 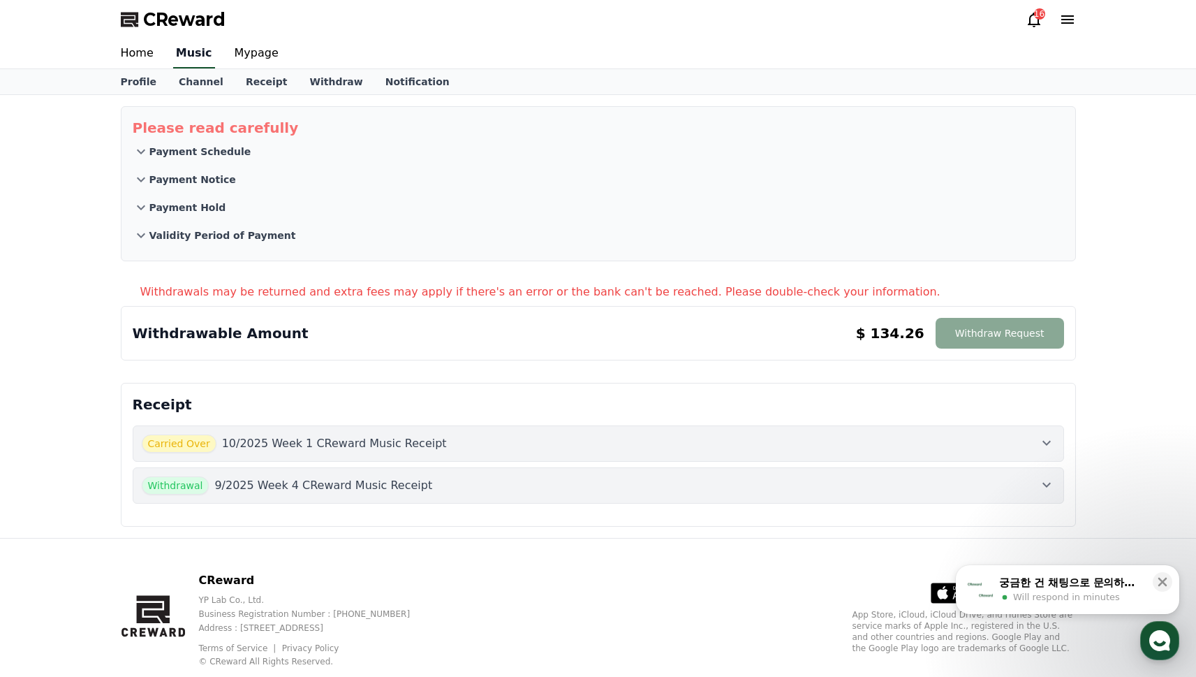 What do you see at coordinates (200, 152) in the screenshot?
I see `p: Payment Schedule` at bounding box center [200, 152].